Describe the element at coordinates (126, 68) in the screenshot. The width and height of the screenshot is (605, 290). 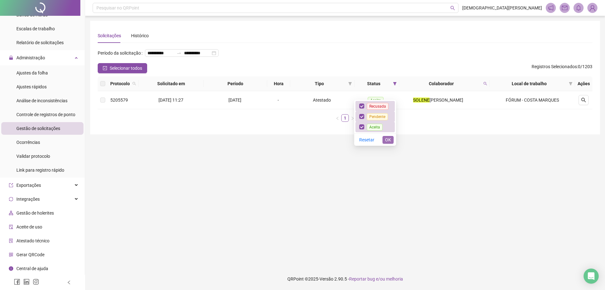
I see `span: Selecionar todos` at that location.